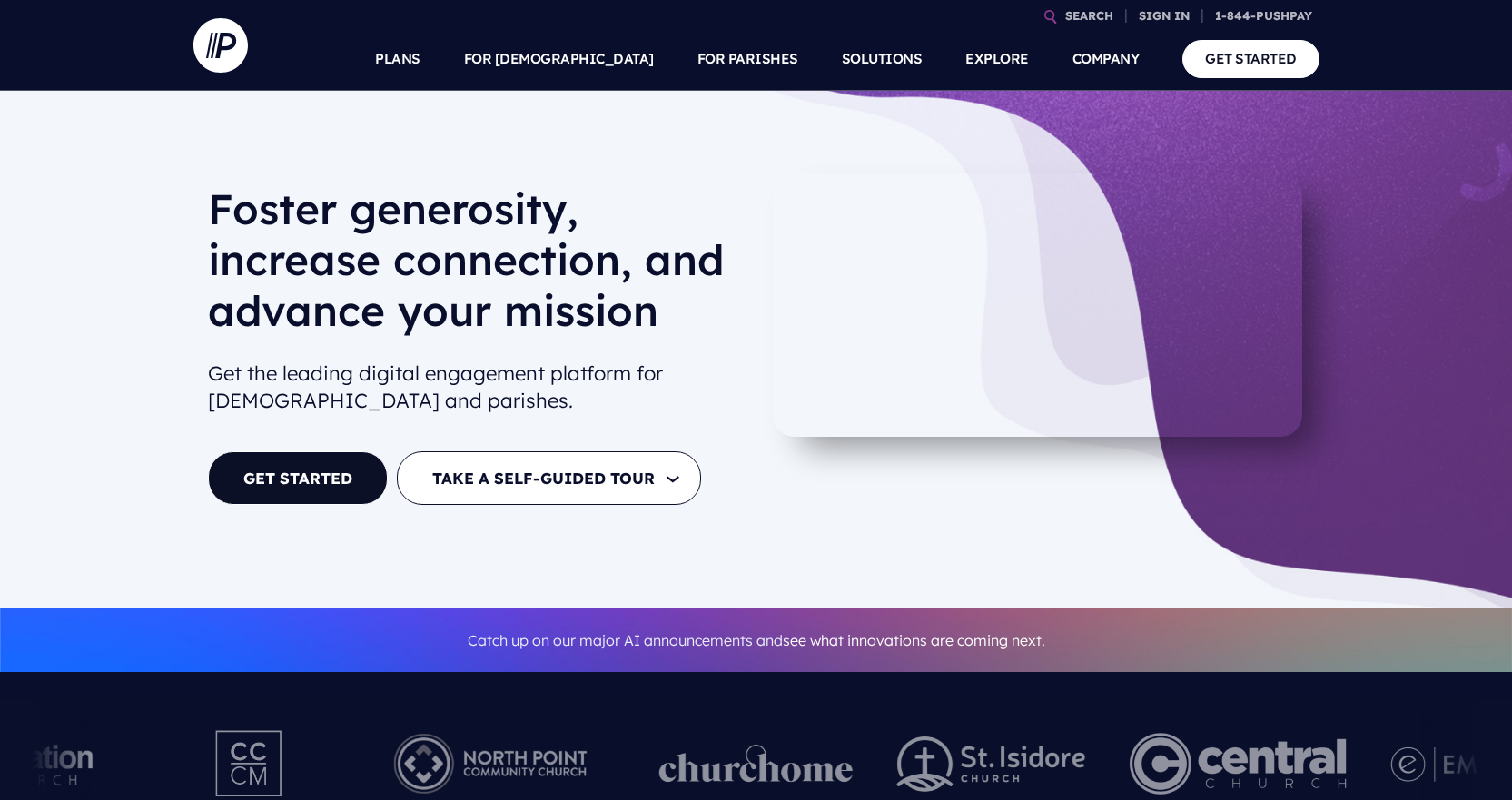 The width and height of the screenshot is (1512, 800). What do you see at coordinates (882, 59) in the screenshot?
I see `a: SOLUTIONS` at bounding box center [882, 59].